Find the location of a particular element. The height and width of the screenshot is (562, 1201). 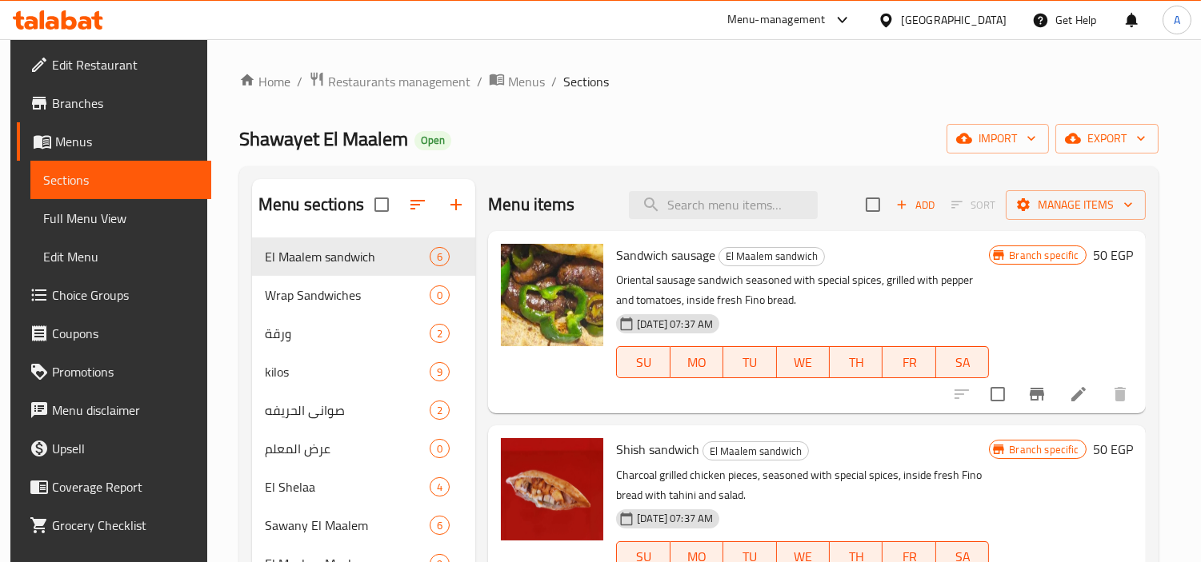

span: Branch specific is located at coordinates (1043, 450).